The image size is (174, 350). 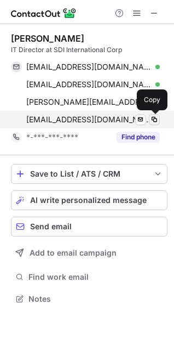 I want to click on button: Send email, so click(x=89, y=227).